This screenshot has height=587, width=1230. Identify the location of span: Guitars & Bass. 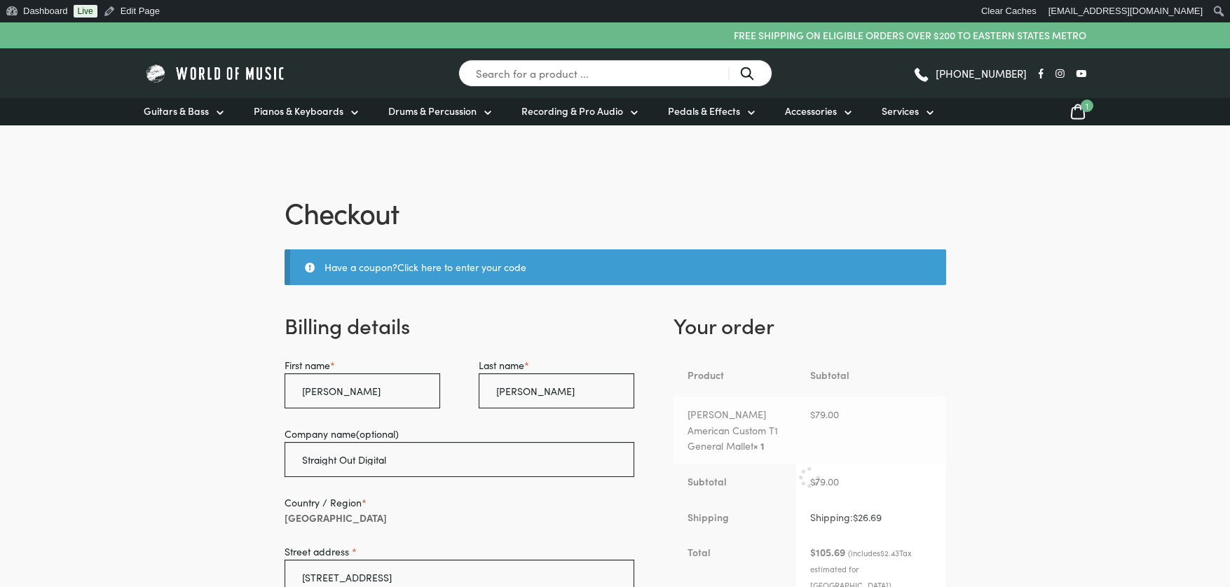
(176, 111).